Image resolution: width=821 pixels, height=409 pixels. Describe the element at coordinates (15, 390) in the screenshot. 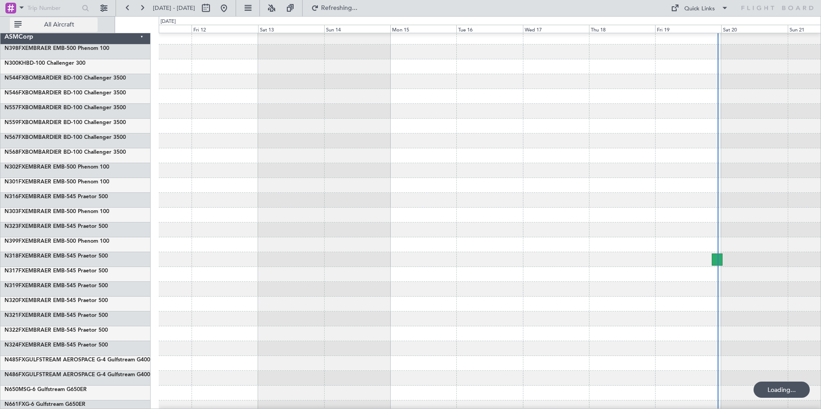

I see `span: N650MS` at that location.